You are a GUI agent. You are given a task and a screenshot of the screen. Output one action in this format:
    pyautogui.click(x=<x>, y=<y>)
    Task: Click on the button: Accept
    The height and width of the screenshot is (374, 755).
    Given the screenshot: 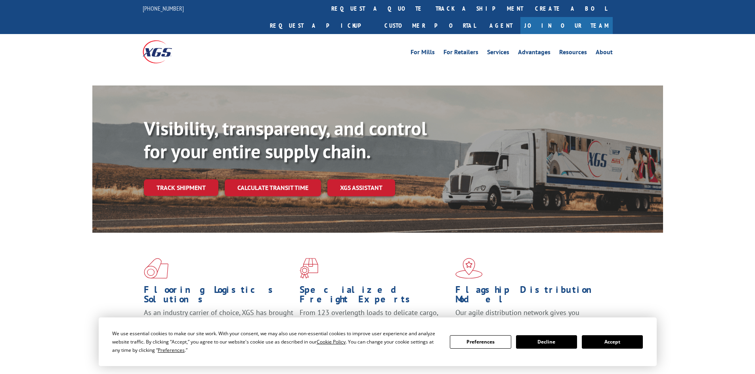 What is the action you would take?
    pyautogui.click(x=612, y=342)
    